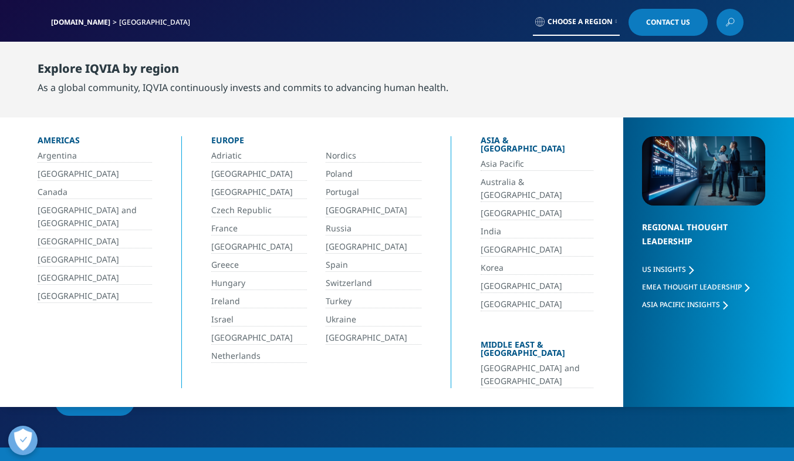 This screenshot has height=461, width=794. I want to click on a: Greece, so click(259, 265).